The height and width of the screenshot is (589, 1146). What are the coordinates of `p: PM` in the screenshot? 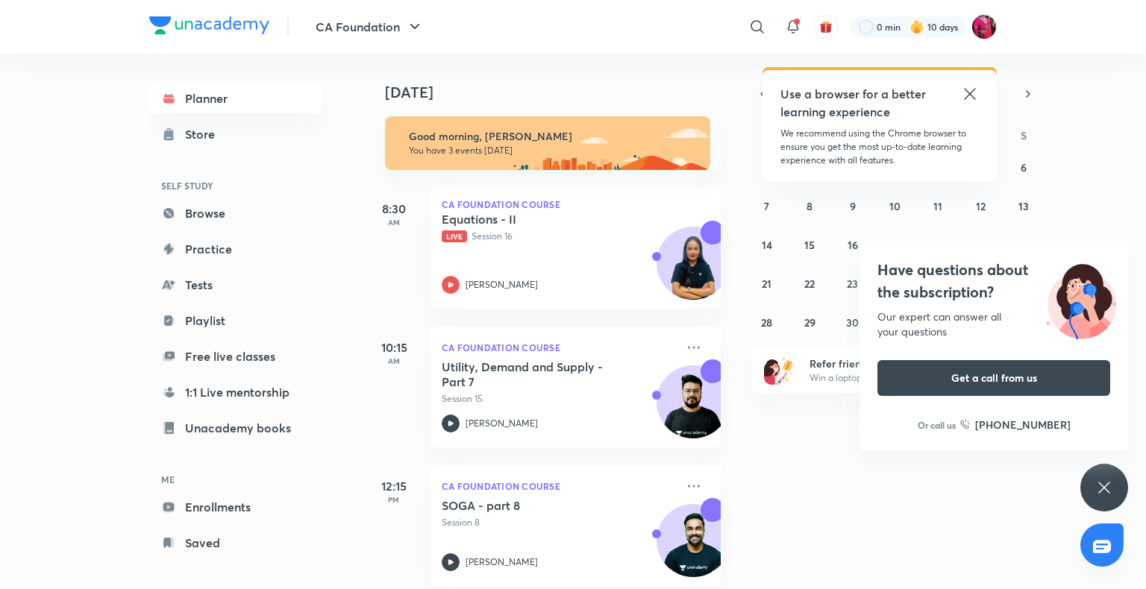 It's located at (394, 500).